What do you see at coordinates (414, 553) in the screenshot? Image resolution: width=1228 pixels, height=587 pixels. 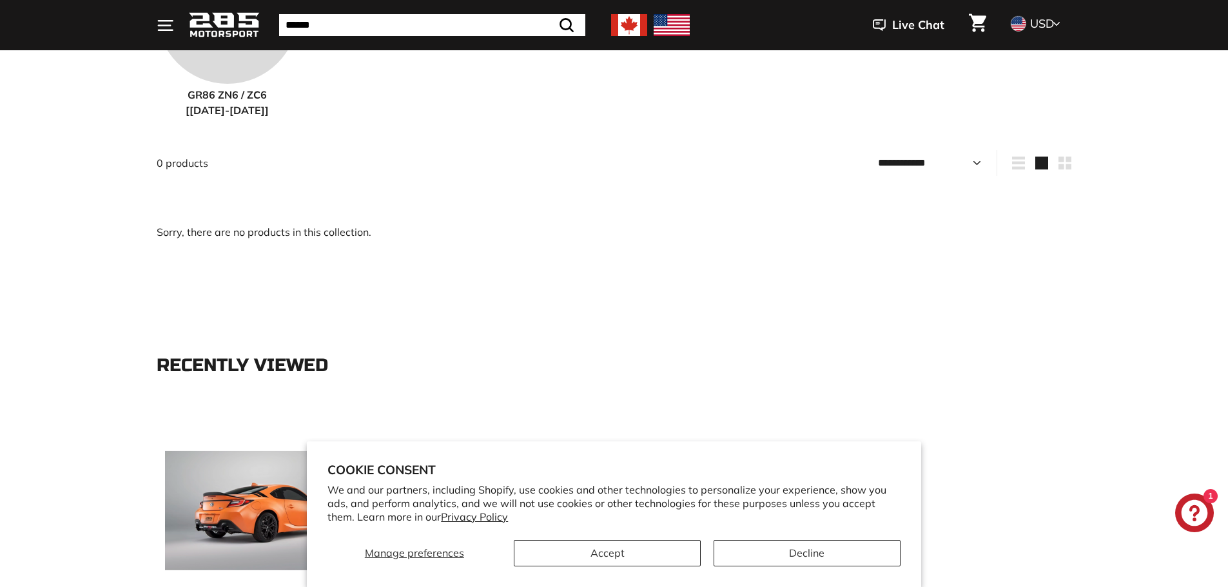 I see `span: Manage preferences` at bounding box center [414, 553].